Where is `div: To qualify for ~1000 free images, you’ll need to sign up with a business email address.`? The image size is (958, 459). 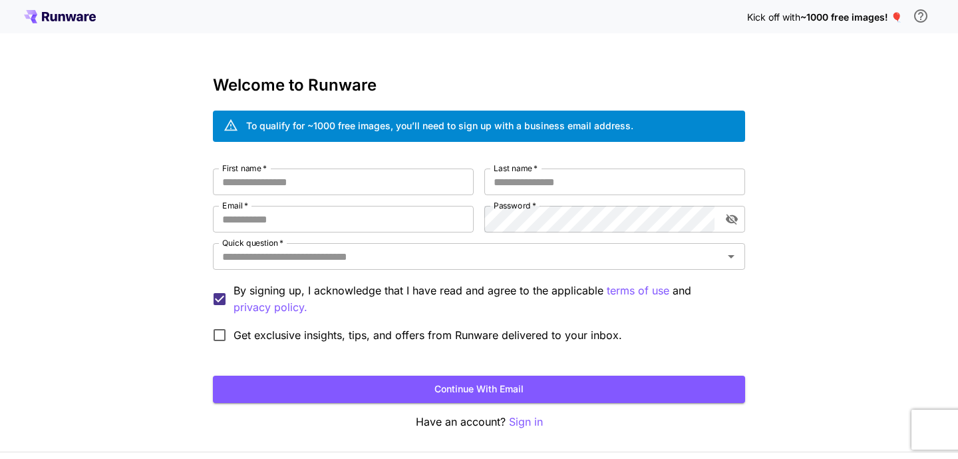 div: To qualify for ~1000 free images, you’ll need to sign up with a business email address. is located at coordinates (440, 125).